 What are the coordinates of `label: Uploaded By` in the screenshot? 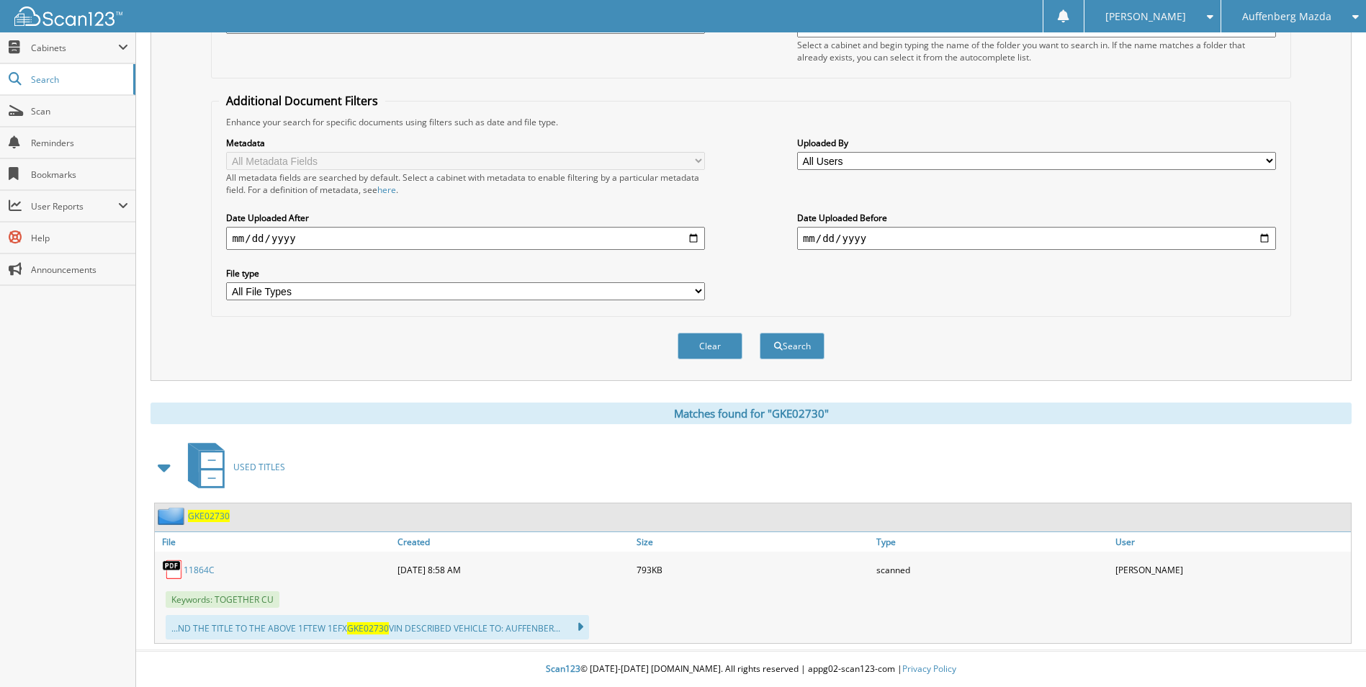 It's located at (1036, 143).